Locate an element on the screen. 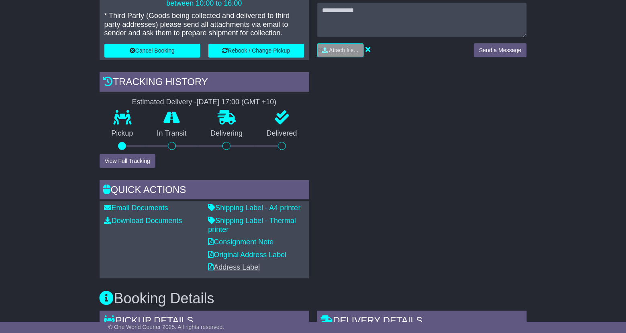 This screenshot has width=626, height=333. div: Tracking history is located at coordinates (204, 83).